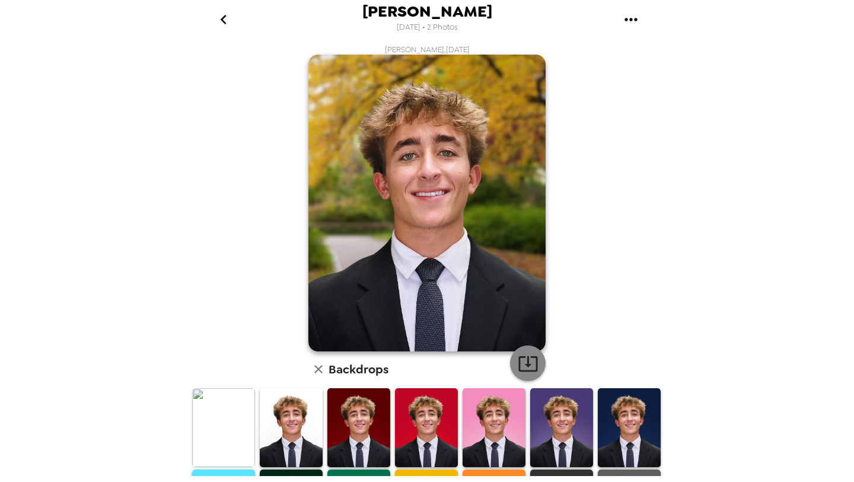 The width and height of the screenshot is (854, 482). I want to click on img: user, so click(427, 203).